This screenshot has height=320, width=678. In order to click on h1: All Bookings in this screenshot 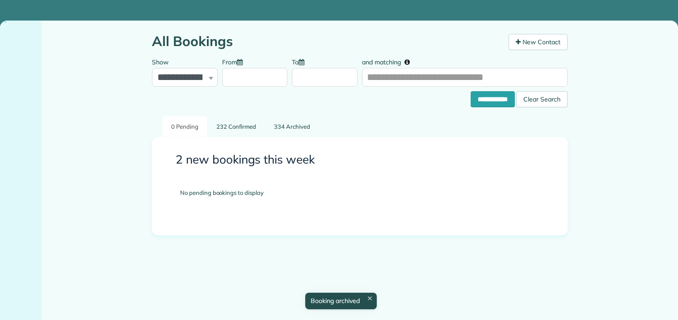, I will do `click(327, 41)`.